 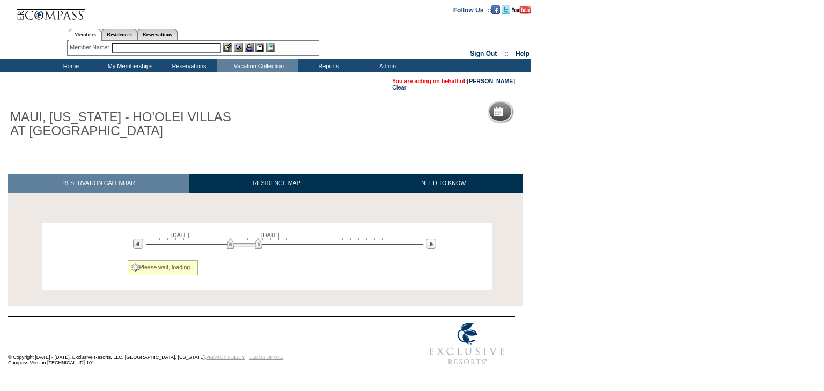 What do you see at coordinates (157, 34) in the screenshot?
I see `a: Reservations` at bounding box center [157, 34].